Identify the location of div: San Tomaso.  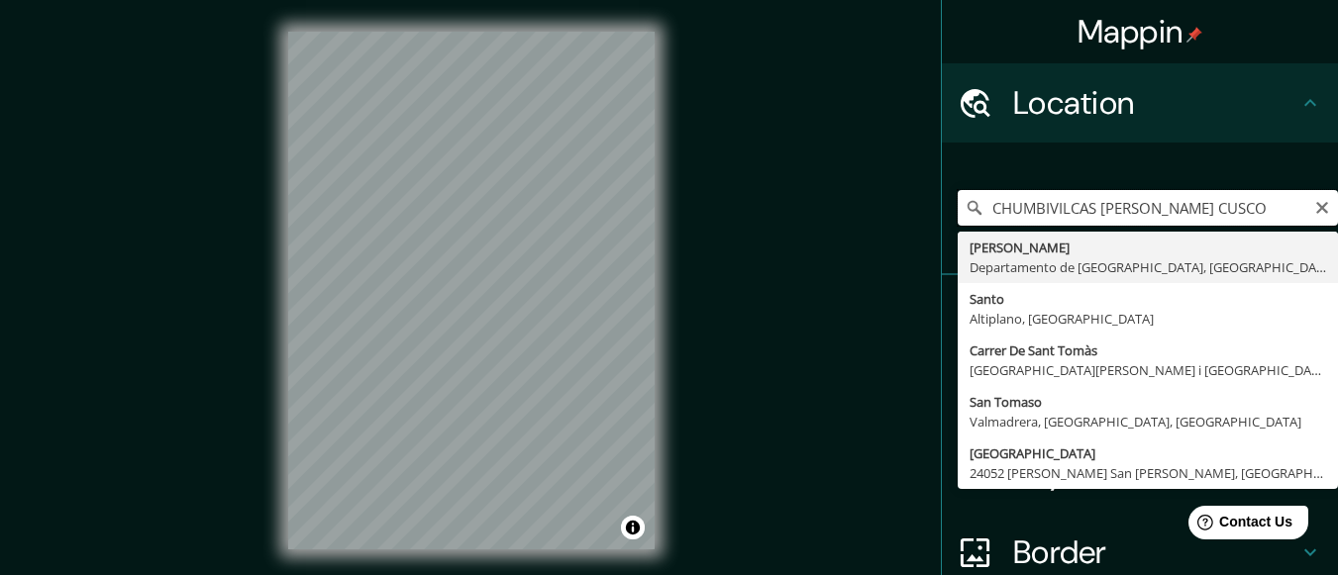
(1148, 402).